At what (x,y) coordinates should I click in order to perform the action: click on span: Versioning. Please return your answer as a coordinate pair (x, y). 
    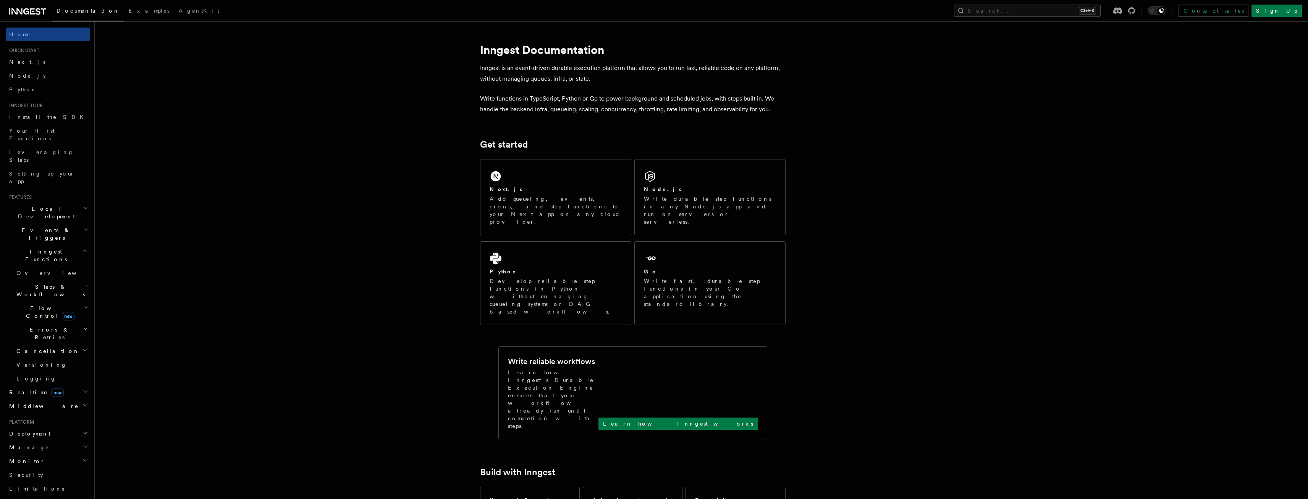
    Looking at the image, I should click on (42, 364).